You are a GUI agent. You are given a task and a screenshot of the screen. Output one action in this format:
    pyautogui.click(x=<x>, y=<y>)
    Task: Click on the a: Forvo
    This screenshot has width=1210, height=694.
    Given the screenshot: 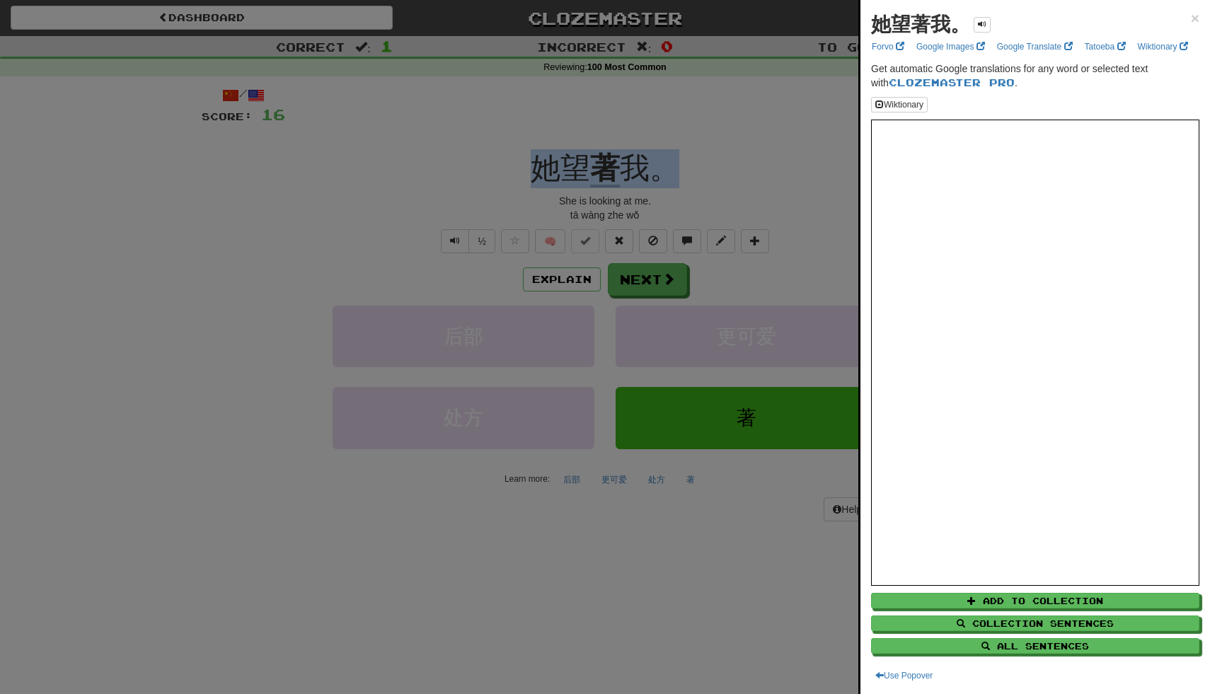 What is the action you would take?
    pyautogui.click(x=888, y=47)
    